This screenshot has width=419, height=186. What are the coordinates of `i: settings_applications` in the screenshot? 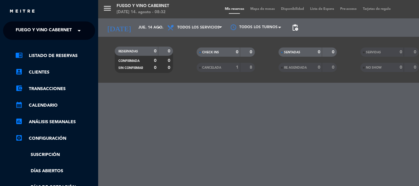 It's located at (19, 138).